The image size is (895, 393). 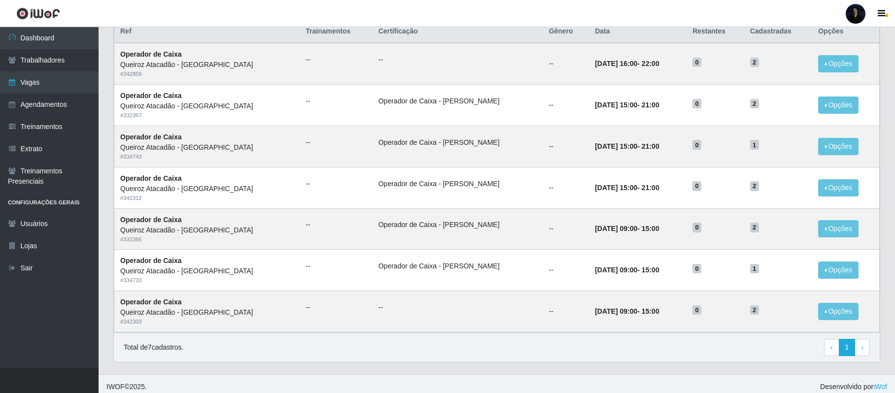 What do you see at coordinates (207, 74) in the screenshot?
I see `div: # 342859` at bounding box center [207, 74].